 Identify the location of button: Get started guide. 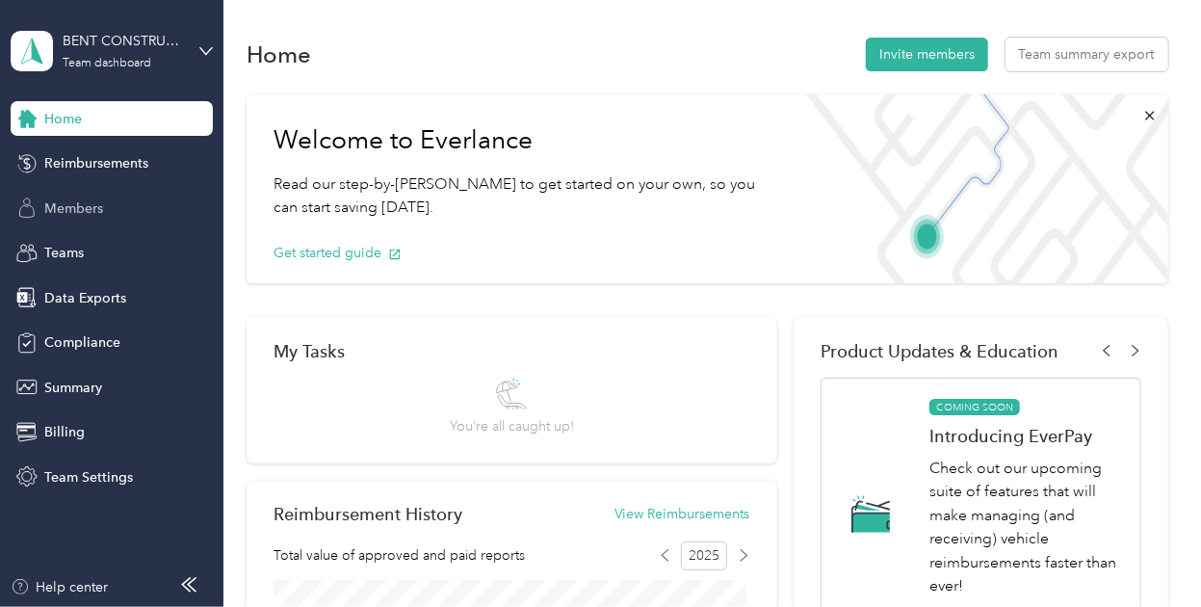
(337, 252).